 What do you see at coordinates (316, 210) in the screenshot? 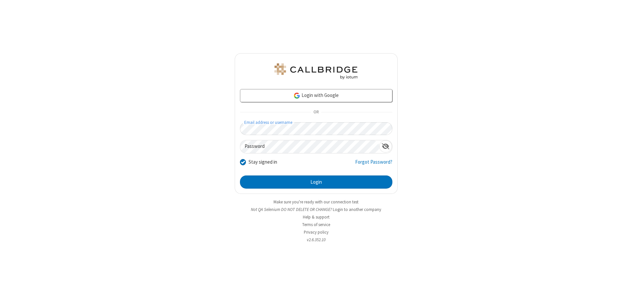
I see `li: Not QA Selenium DO NOT DELETE OR CHANGE?` at bounding box center [316, 210].